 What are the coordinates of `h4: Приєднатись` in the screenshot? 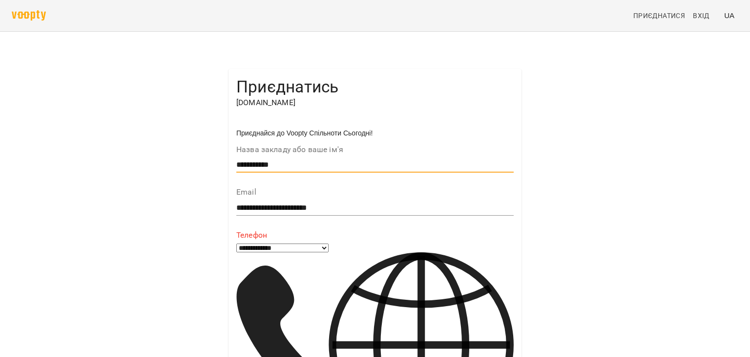 It's located at (375, 86).